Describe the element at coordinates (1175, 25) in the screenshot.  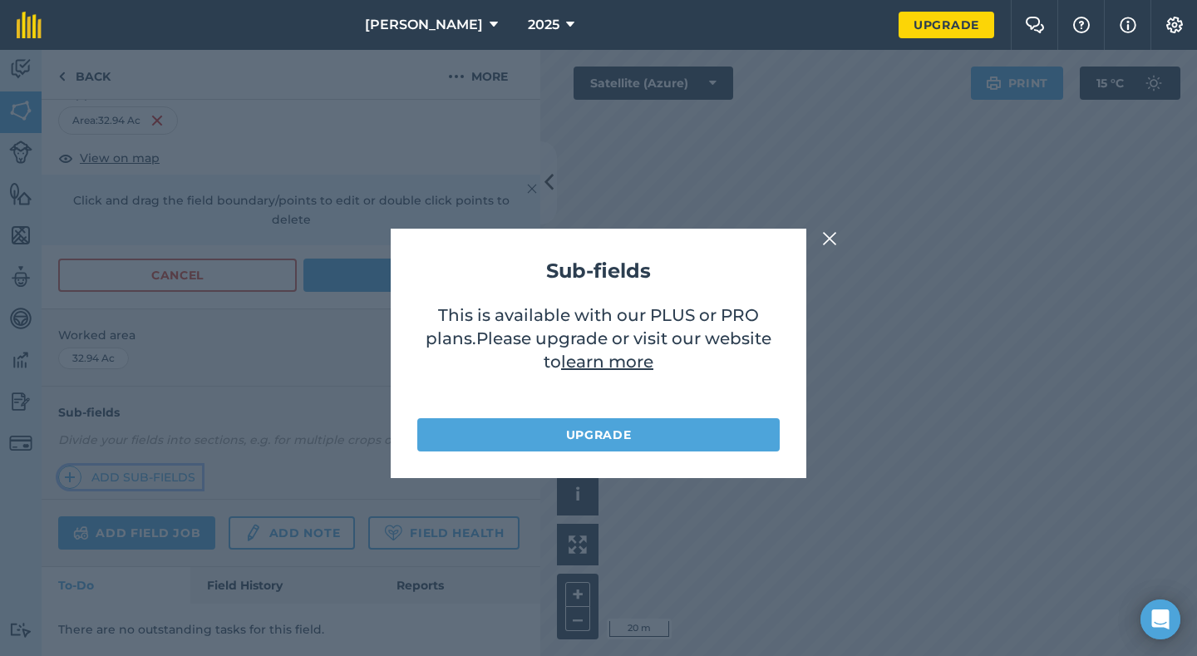
I see `img: A cog icon` at that location.